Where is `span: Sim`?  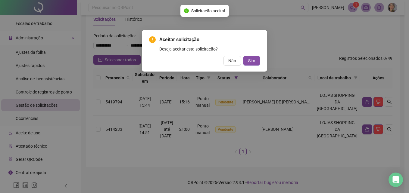 span: Sim is located at coordinates (251, 61).